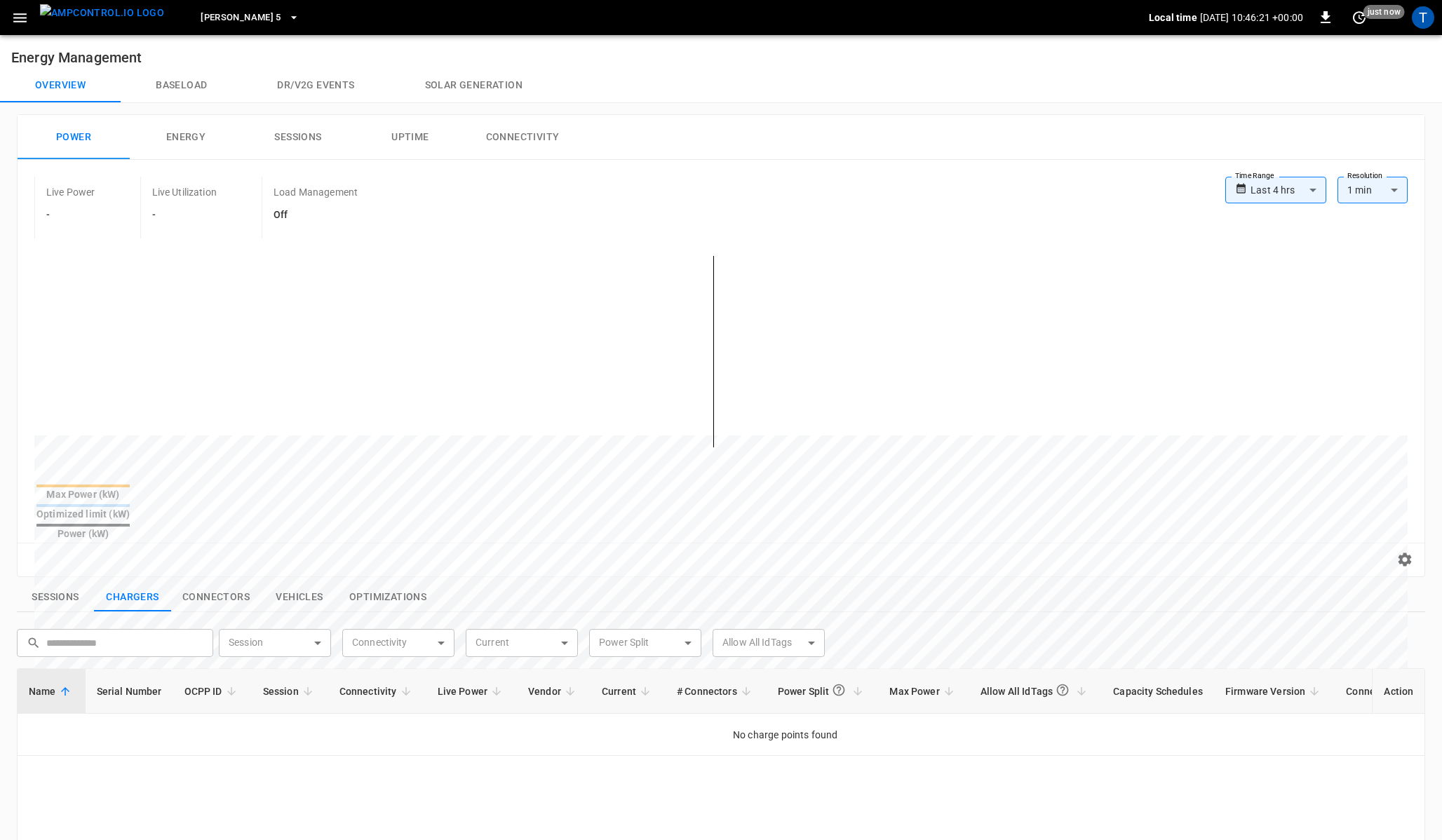 This screenshot has width=1442, height=840. What do you see at coordinates (823, 691) in the screenshot?
I see `span: Power Split` at bounding box center [823, 691].